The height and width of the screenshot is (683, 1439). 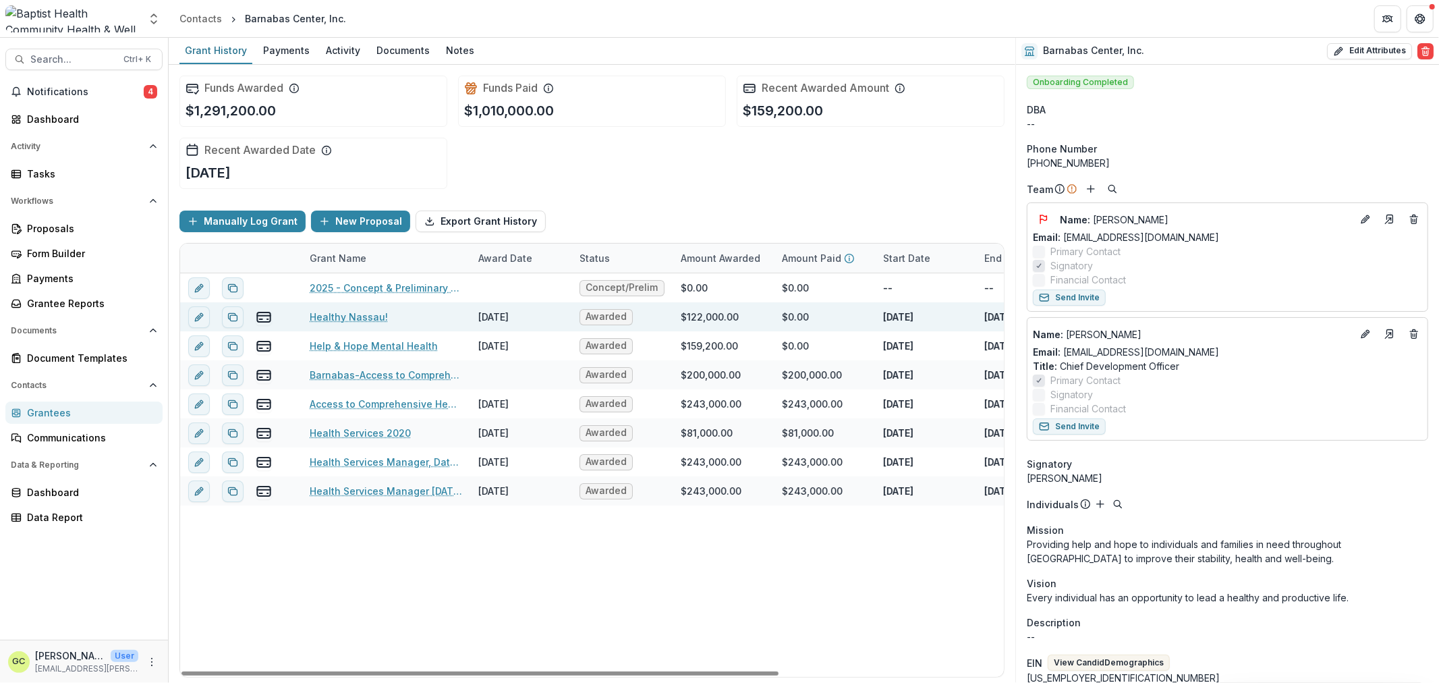 I want to click on div: Amount Awarded, so click(x=721, y=258).